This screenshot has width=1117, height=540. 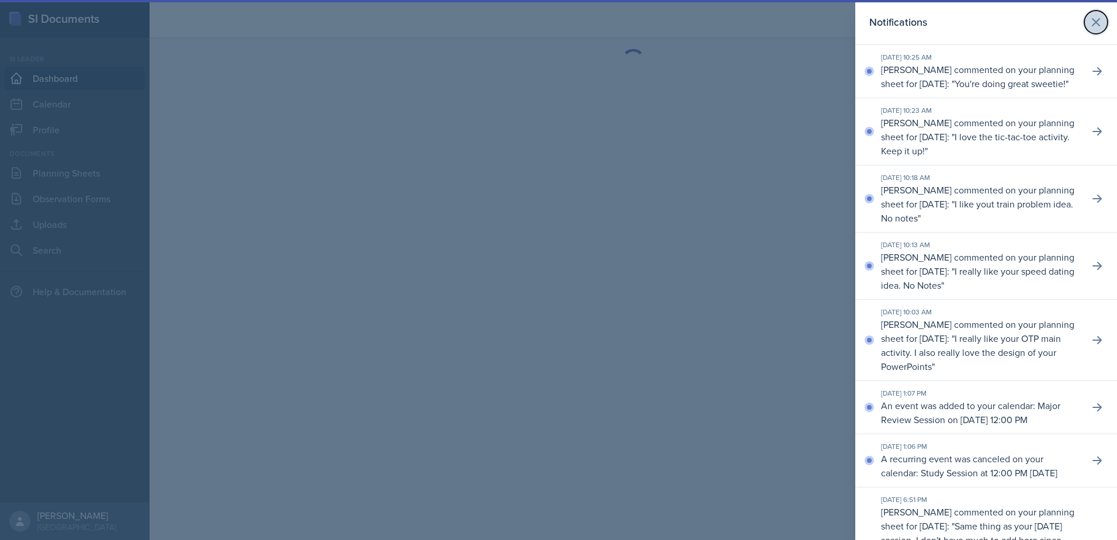 I want to click on p: I really like your speed dating idea. No Notes, so click(x=977, y=278).